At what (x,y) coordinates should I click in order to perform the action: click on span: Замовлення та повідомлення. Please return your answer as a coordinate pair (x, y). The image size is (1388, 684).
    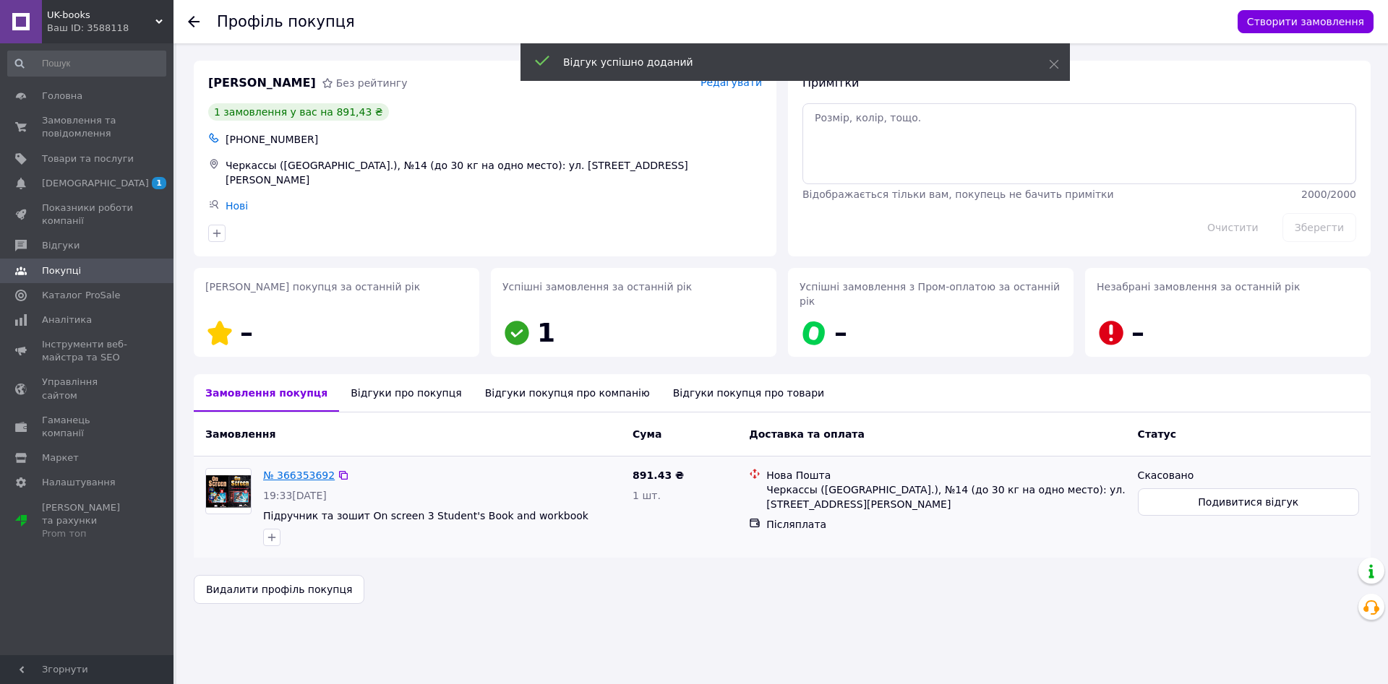
    Looking at the image, I should click on (87, 127).